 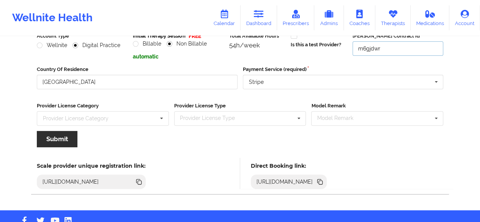 I want to click on a: Admins, so click(x=329, y=18).